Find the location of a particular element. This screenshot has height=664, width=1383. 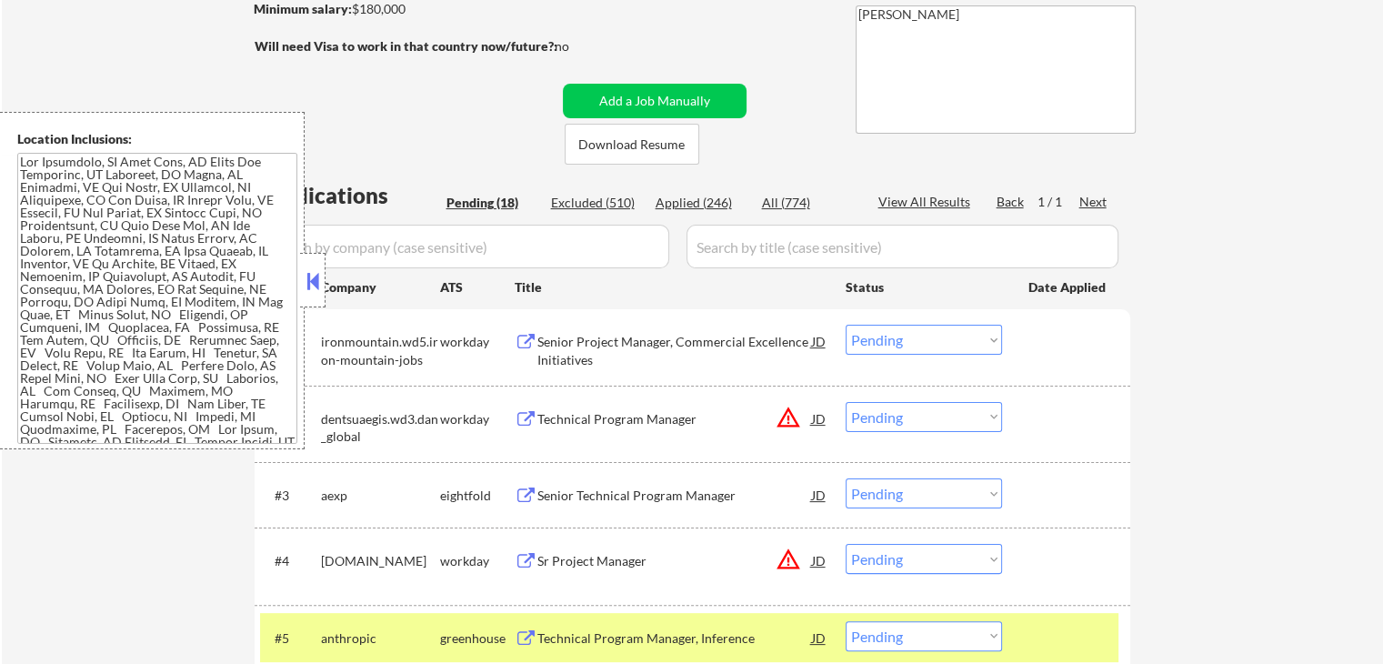

div: Technical Program Manager is located at coordinates (675, 419).